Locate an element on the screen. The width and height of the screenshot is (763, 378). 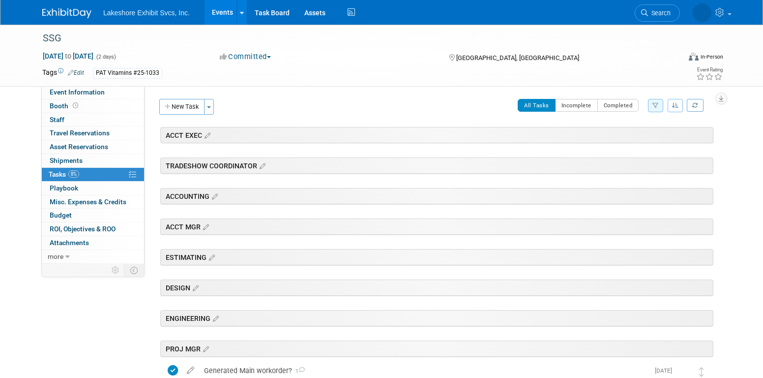
button: Completed is located at coordinates (618, 105).